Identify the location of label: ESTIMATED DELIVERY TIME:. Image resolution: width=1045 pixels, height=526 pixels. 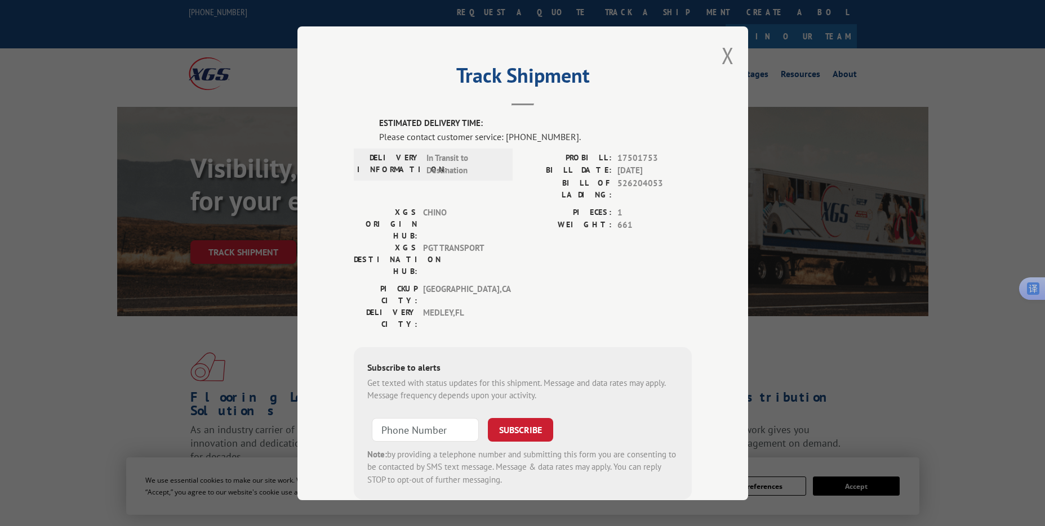
(535, 123).